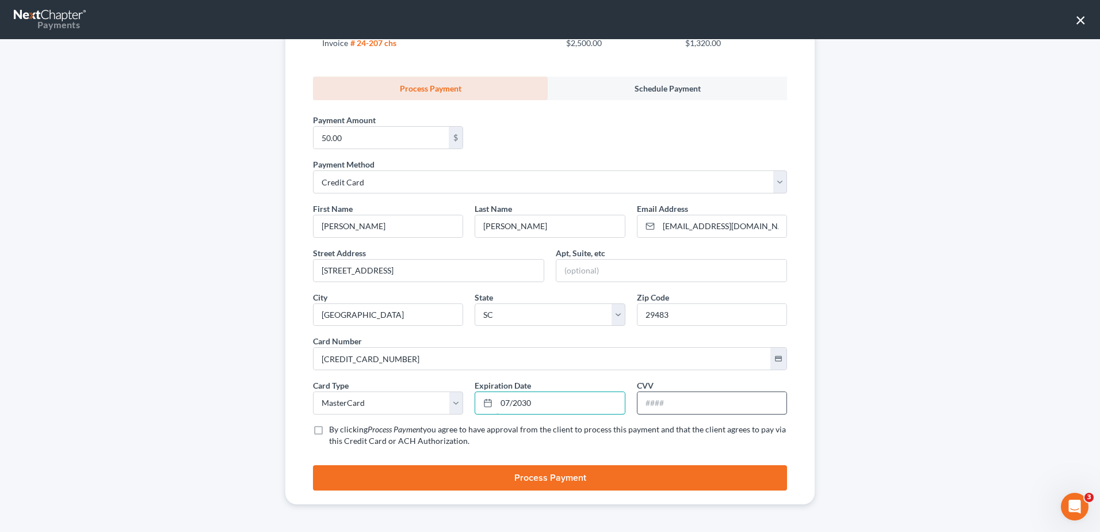 This screenshot has width=1100, height=532. Describe the element at coordinates (430, 88) in the screenshot. I see `a: Process Payment` at that location.